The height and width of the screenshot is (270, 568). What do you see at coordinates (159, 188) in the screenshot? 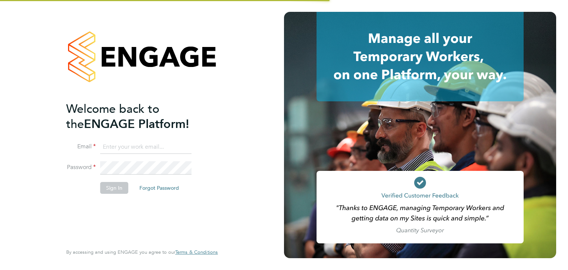
I see `button: Forgot Password` at bounding box center [159, 188].